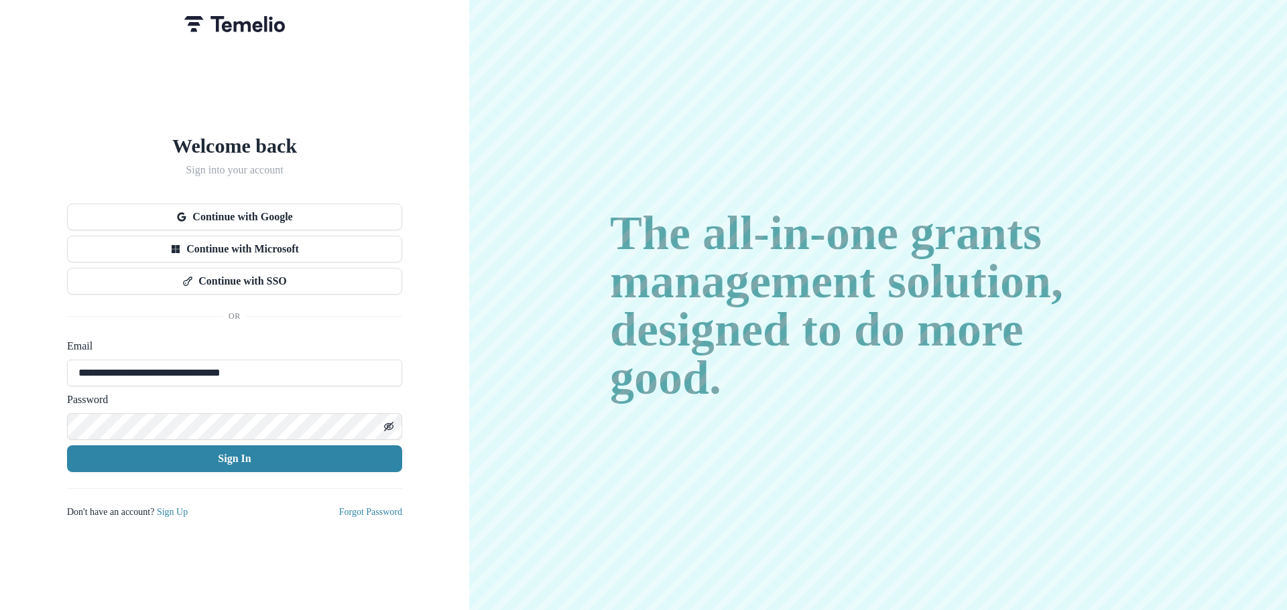 The width and height of the screenshot is (1287, 610). Describe the element at coordinates (363, 512) in the screenshot. I see `a: Forgot Password` at that location.